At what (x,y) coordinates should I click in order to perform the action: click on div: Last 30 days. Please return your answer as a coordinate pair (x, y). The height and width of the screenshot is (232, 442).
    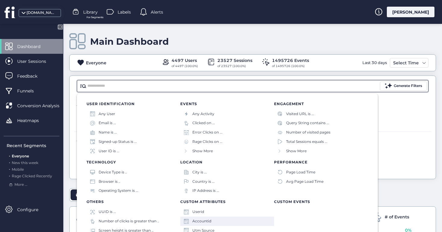
    Looking at the image, I should click on (375, 63).